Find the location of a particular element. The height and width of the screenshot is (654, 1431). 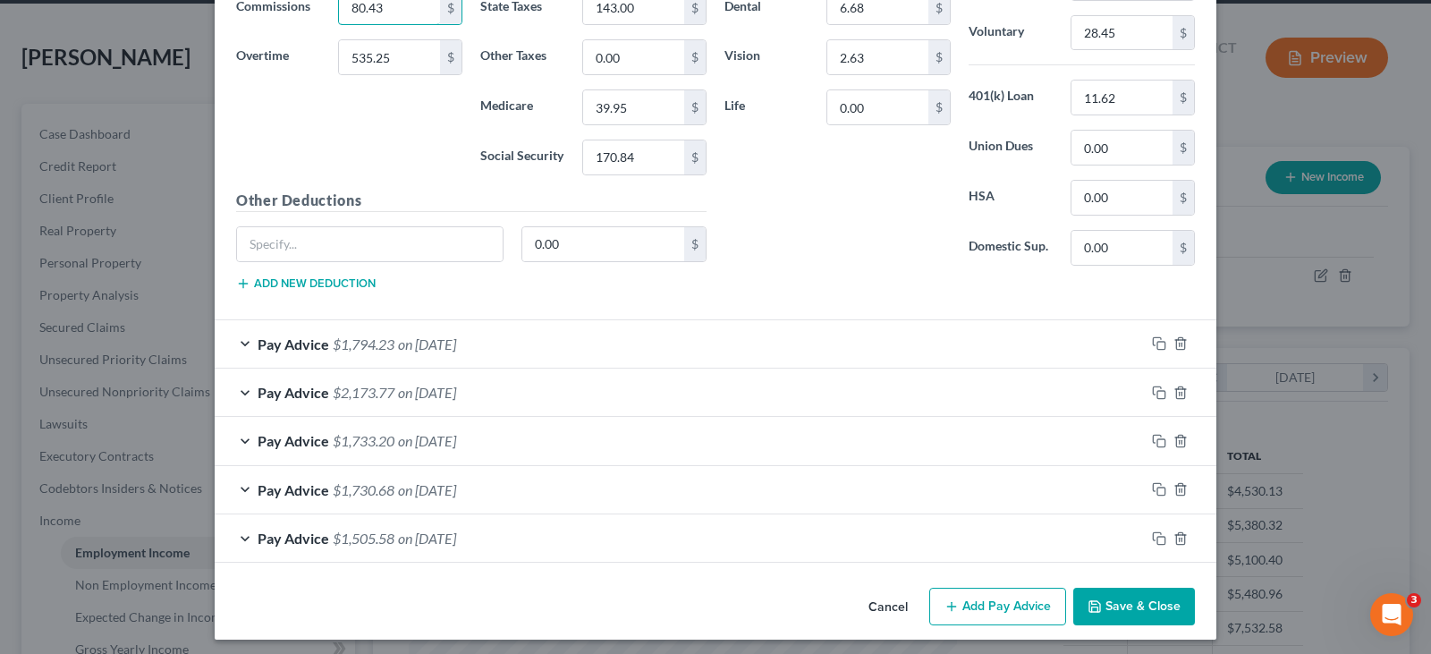

label: Vision is located at coordinates (767, 57).